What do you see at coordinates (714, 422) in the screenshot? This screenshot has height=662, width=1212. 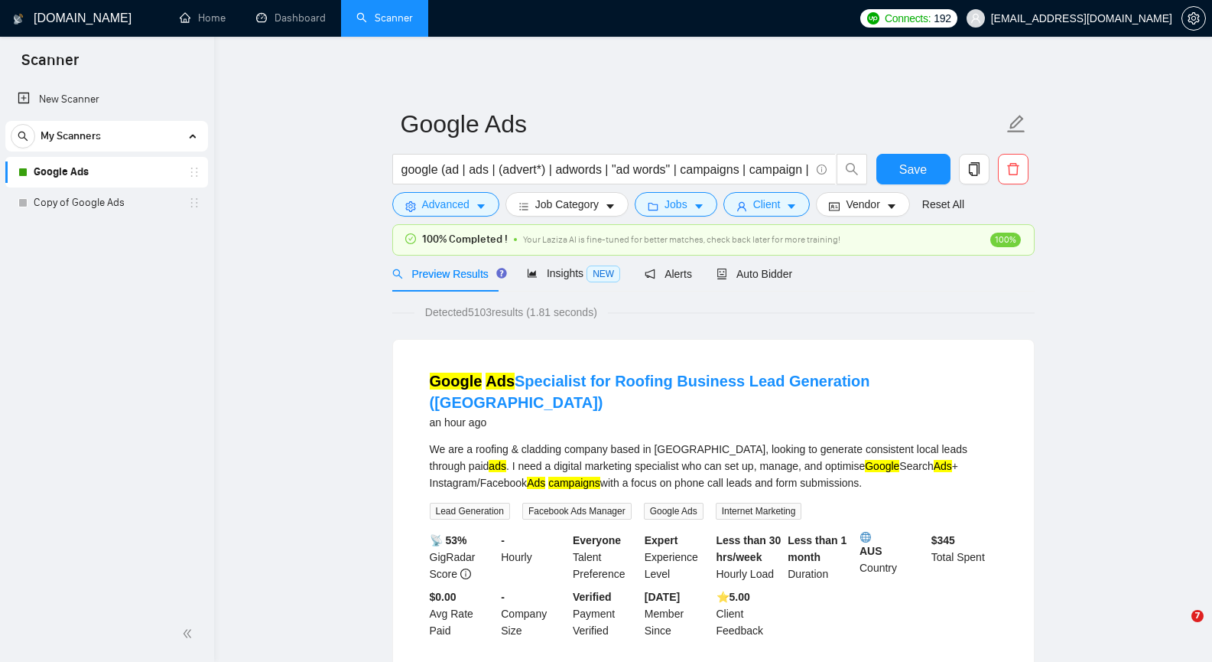 I see `div: an hour ago` at bounding box center [714, 422].